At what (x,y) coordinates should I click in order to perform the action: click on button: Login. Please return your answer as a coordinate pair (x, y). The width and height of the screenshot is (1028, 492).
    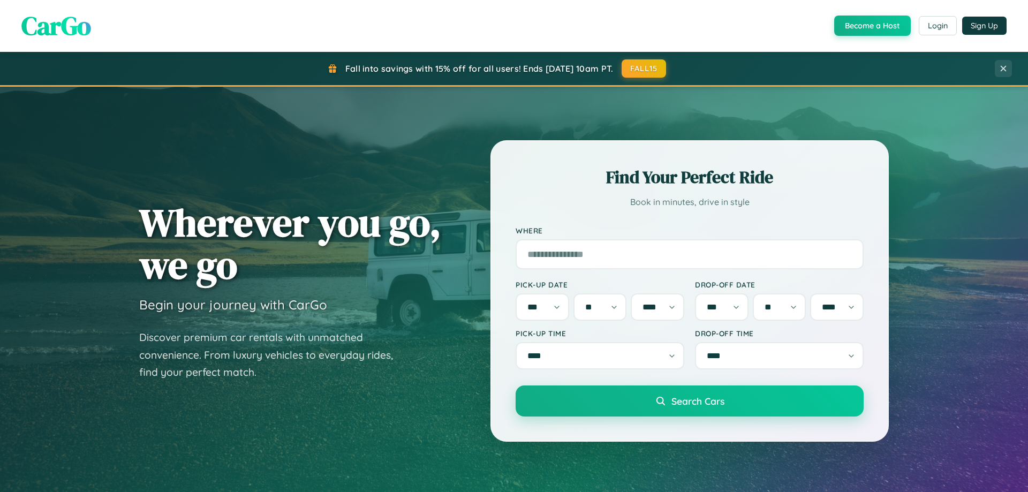
    Looking at the image, I should click on (937, 26).